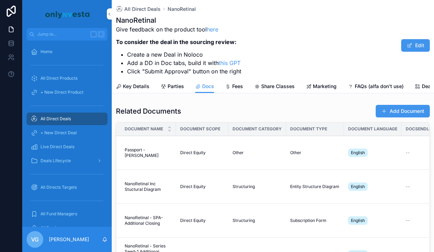  I want to click on a: this GPT, so click(229, 63).